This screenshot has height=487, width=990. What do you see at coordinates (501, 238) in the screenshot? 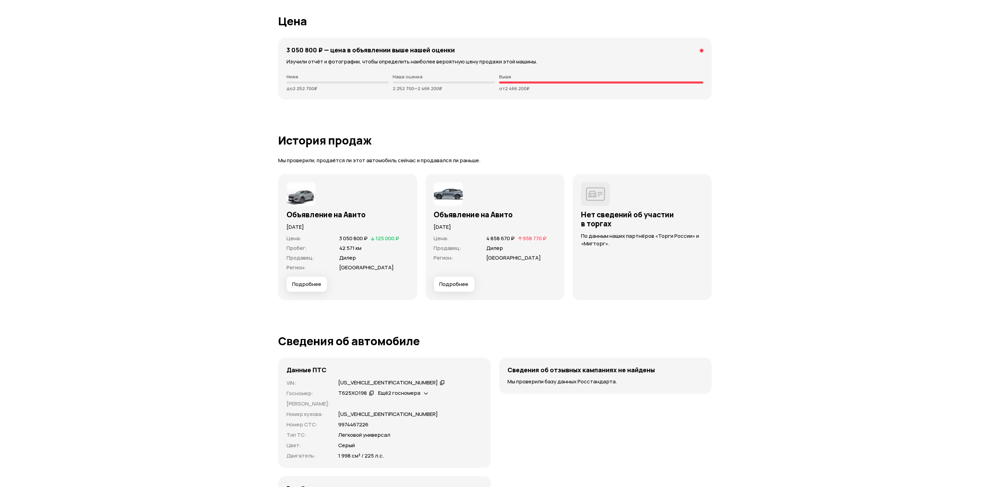
I see `span: 4 858 670 ₽` at bounding box center [501, 238].